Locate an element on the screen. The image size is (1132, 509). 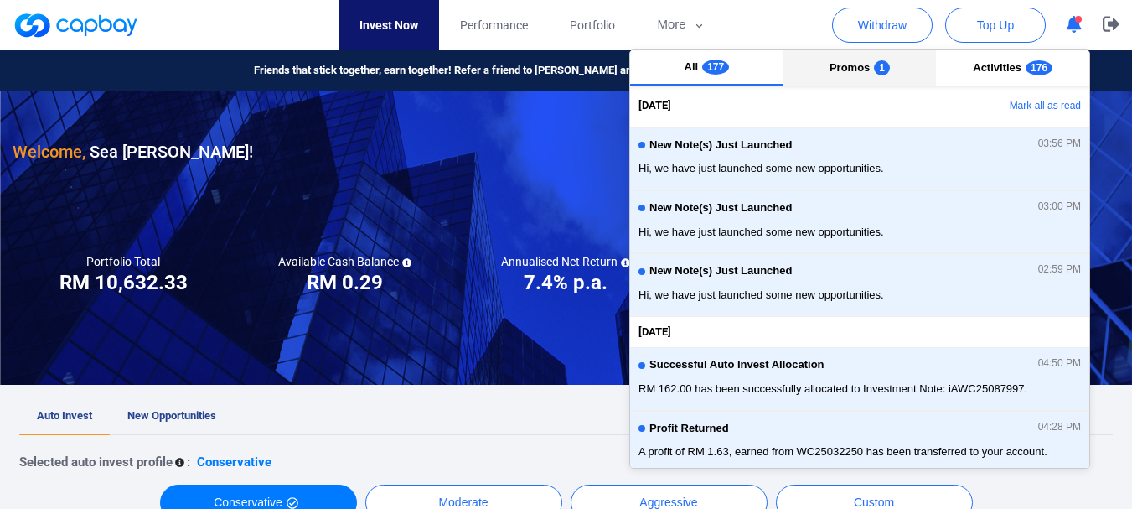
span: New Opportunities is located at coordinates (172, 415).